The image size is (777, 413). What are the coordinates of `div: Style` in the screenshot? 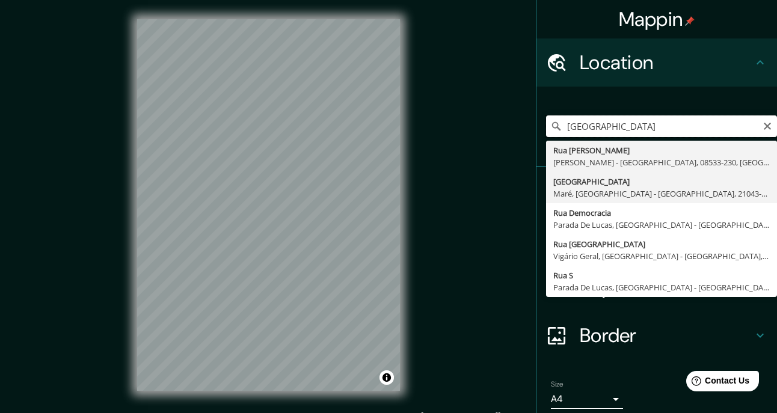 It's located at (657, 240).